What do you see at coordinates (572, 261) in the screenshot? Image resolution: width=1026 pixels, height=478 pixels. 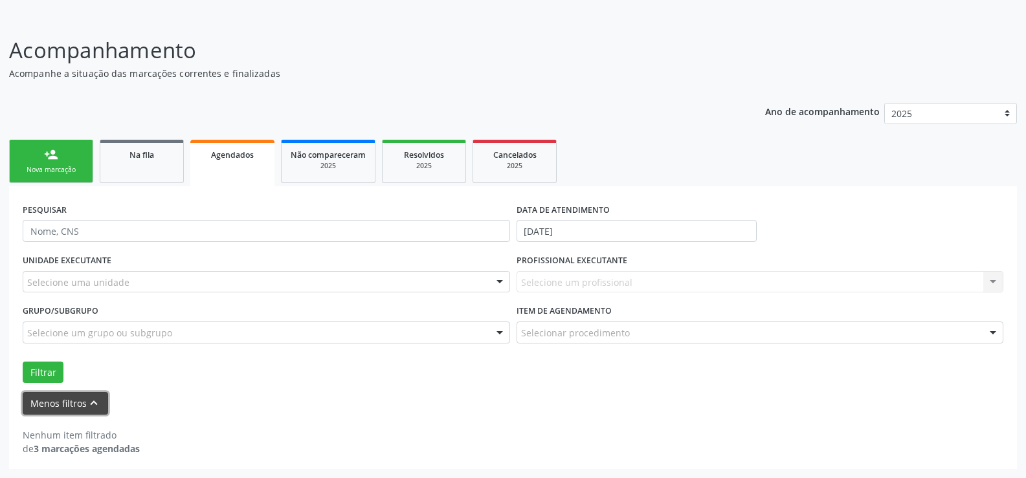 I see `label: PROFISSIONAL EXECUTANTE` at bounding box center [572, 261].